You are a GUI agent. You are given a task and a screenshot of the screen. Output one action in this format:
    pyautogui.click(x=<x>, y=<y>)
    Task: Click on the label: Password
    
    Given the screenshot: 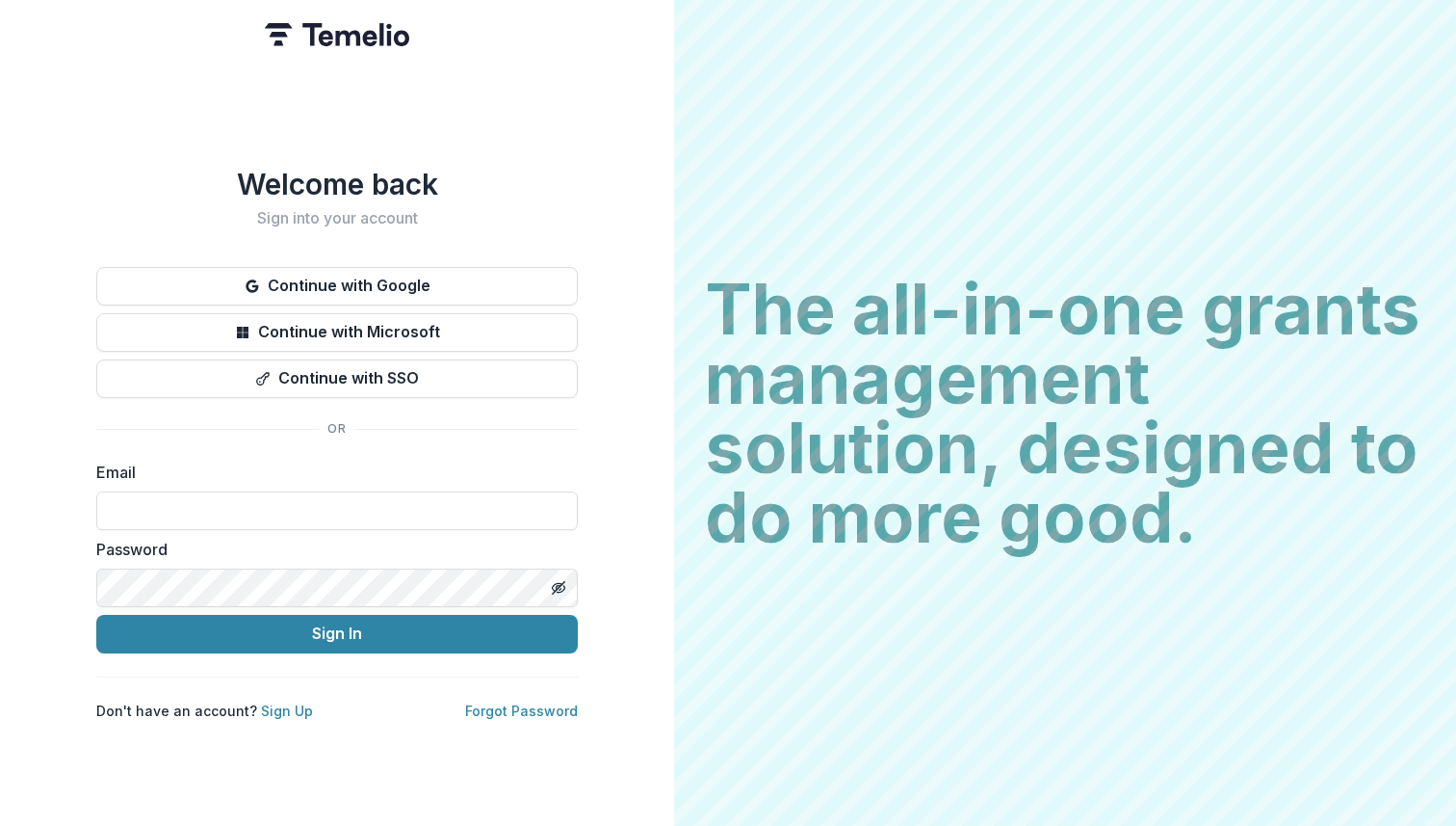 What is the action you would take?
    pyautogui.click(x=331, y=549)
    